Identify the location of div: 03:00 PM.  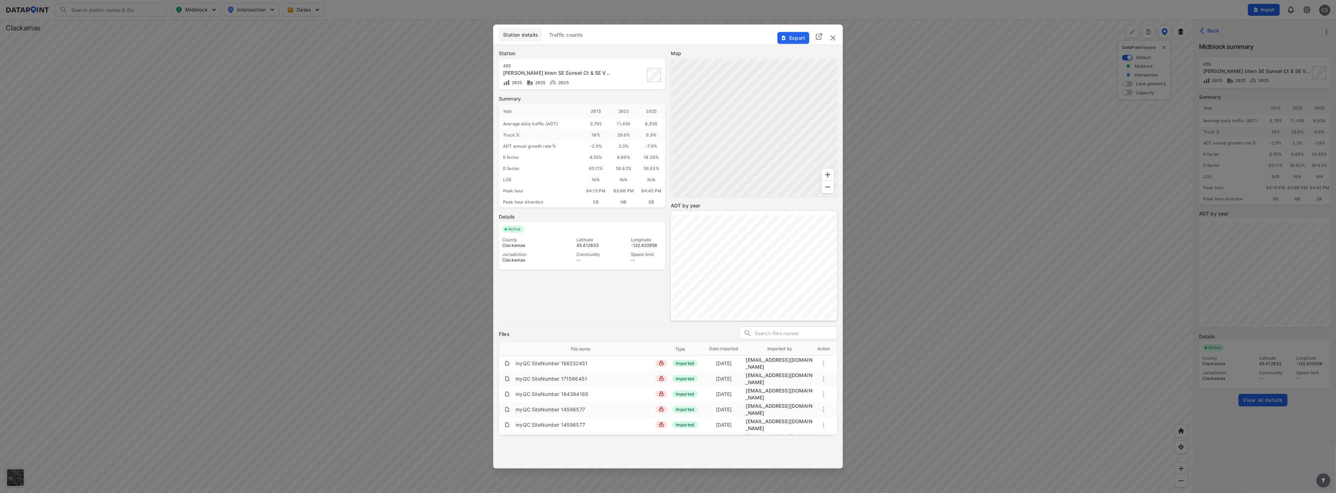
(623, 191).